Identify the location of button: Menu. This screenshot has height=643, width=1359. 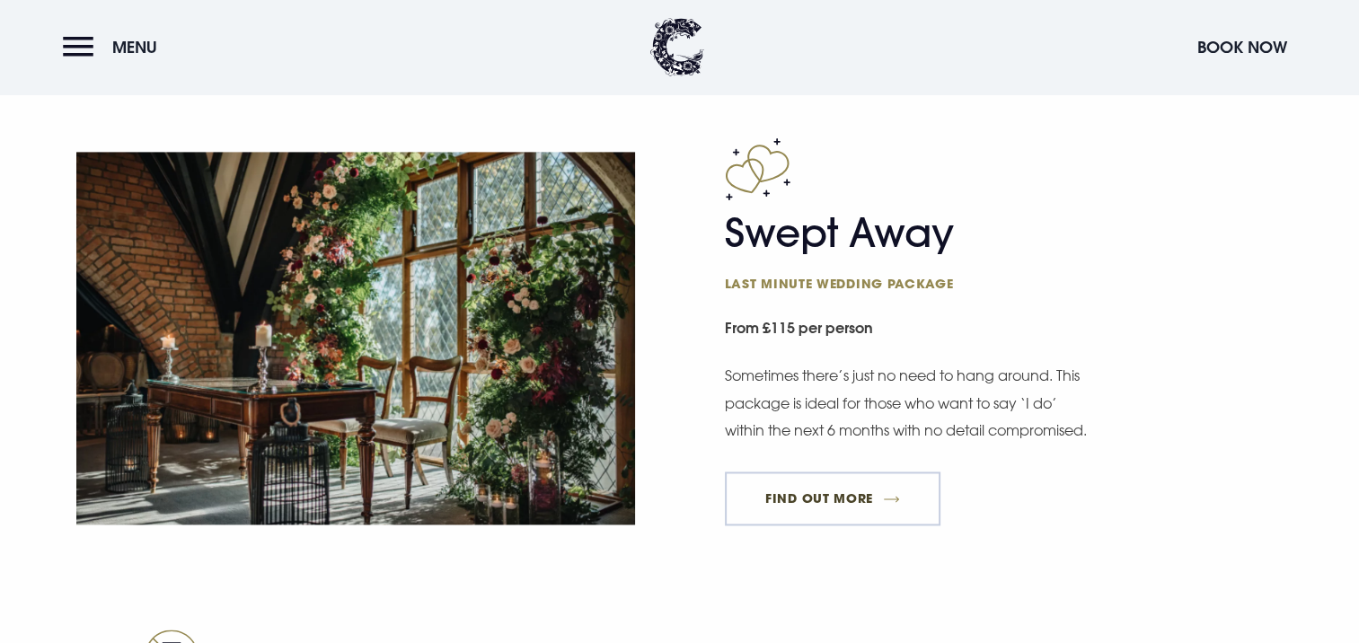
(114, 47).